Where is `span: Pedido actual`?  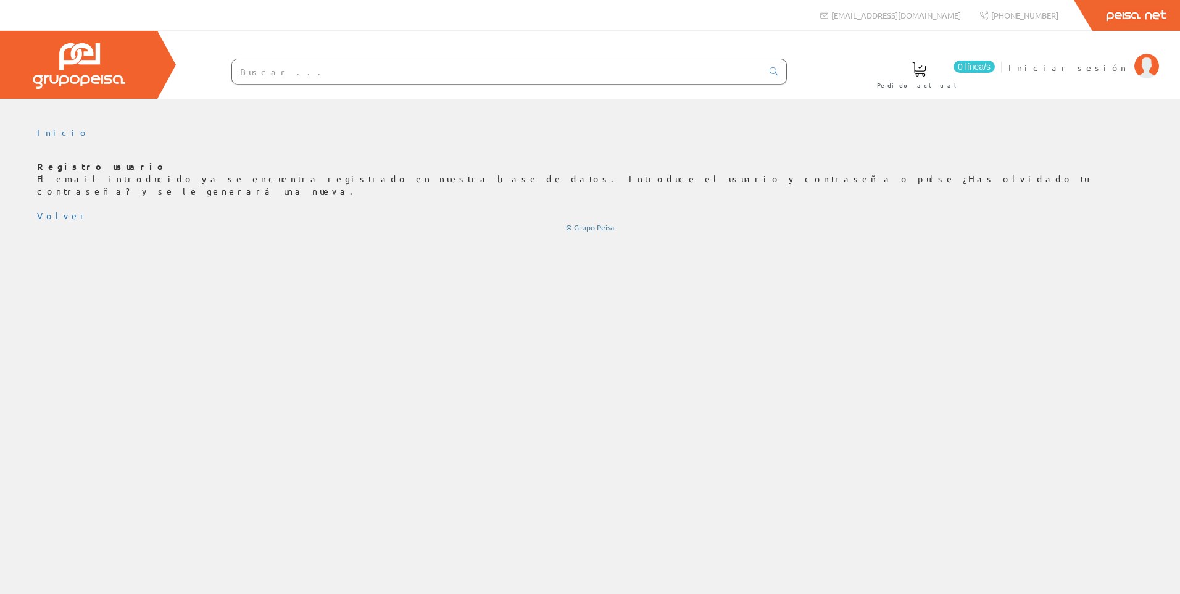
span: Pedido actual is located at coordinates (919, 85).